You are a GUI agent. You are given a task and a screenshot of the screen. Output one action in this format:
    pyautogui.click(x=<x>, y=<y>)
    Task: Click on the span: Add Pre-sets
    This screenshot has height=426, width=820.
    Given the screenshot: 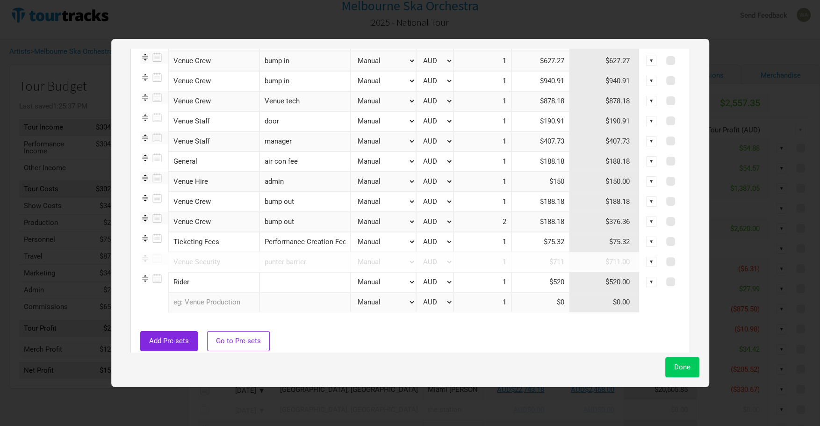 What is the action you would take?
    pyautogui.click(x=169, y=341)
    